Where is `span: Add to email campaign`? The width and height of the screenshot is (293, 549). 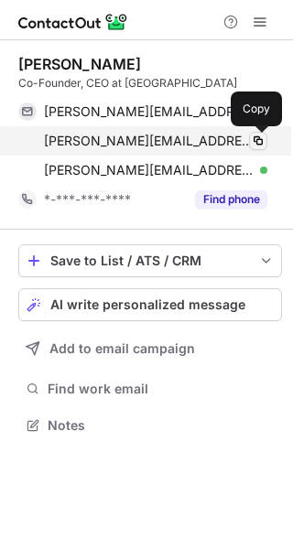
span: Add to email campaign is located at coordinates (122, 349).